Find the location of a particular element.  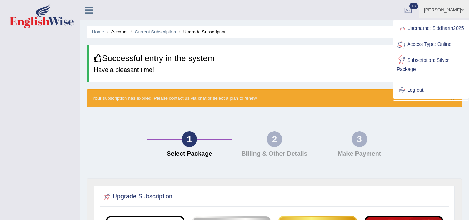

h3: Successful entry in the system is located at coordinates (275, 58).